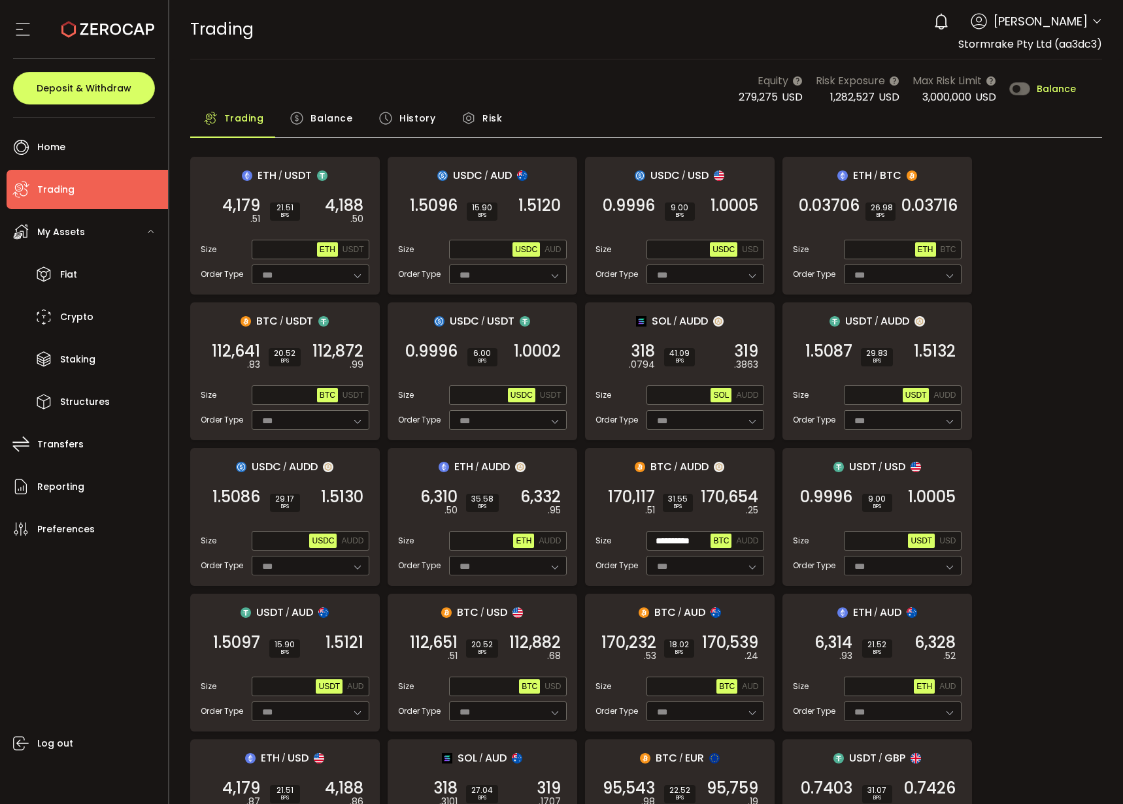  I want to click on em: .83, so click(254, 365).